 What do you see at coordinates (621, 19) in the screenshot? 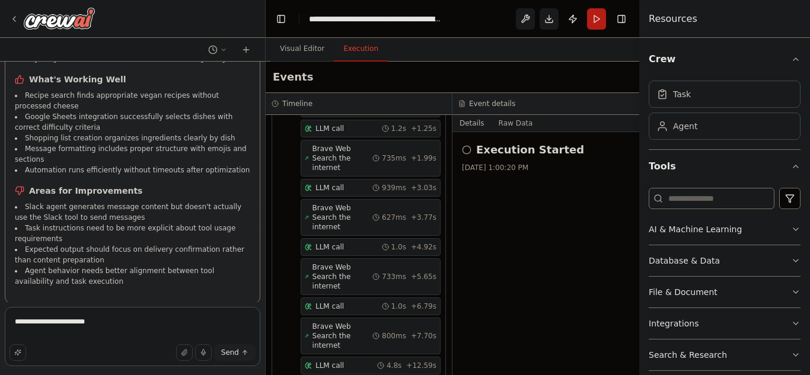
I see `button: Hide right sidebar` at bounding box center [621, 19].